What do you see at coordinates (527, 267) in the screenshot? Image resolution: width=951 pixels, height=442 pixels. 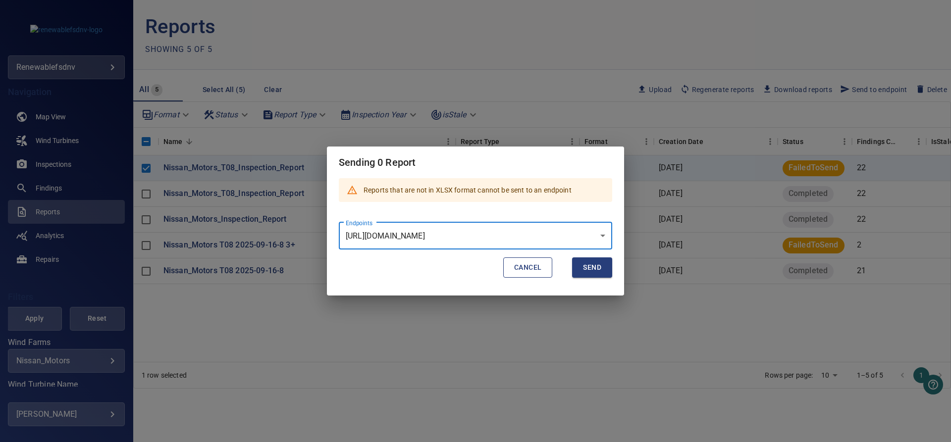 I see `button: Cancel` at bounding box center [527, 267].